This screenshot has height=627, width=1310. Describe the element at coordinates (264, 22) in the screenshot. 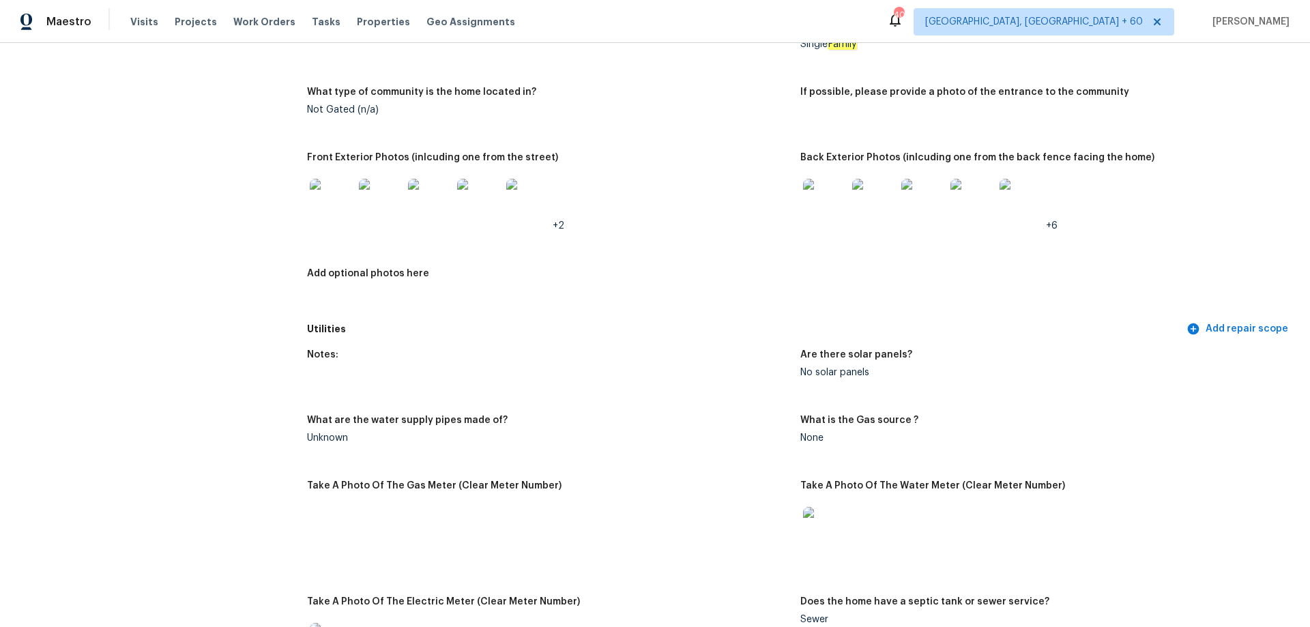

I see `span: Work Orders` at that location.